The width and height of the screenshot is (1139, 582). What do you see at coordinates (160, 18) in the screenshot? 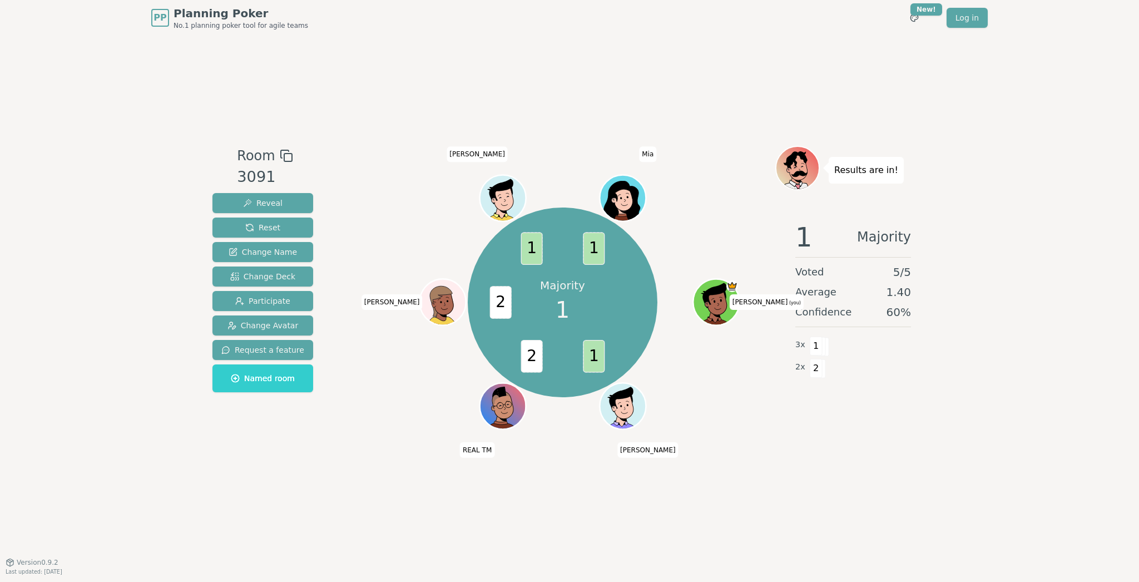
I see `span: PP` at bounding box center [160, 18].